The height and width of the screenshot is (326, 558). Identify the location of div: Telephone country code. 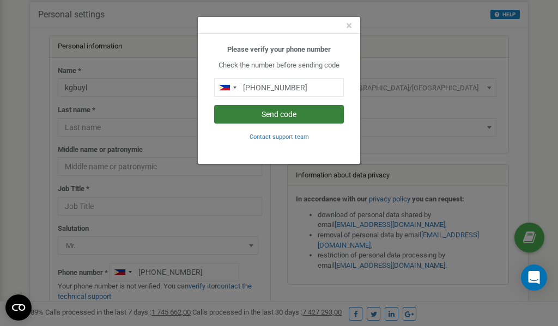
(227, 88).